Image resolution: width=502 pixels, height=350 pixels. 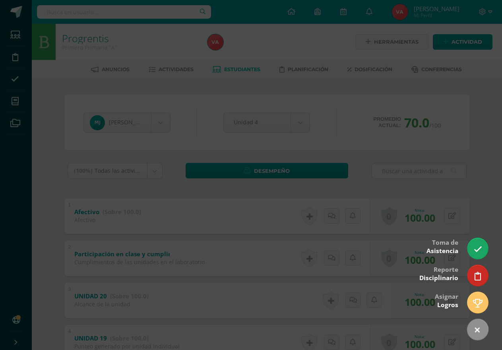 I want to click on div: Asignar, so click(x=446, y=300).